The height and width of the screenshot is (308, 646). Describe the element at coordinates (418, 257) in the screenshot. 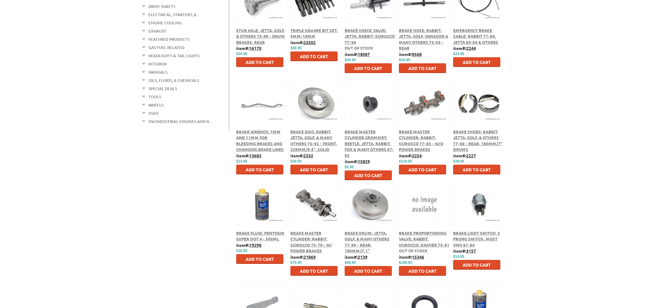

I see `u: 15346` at that location.